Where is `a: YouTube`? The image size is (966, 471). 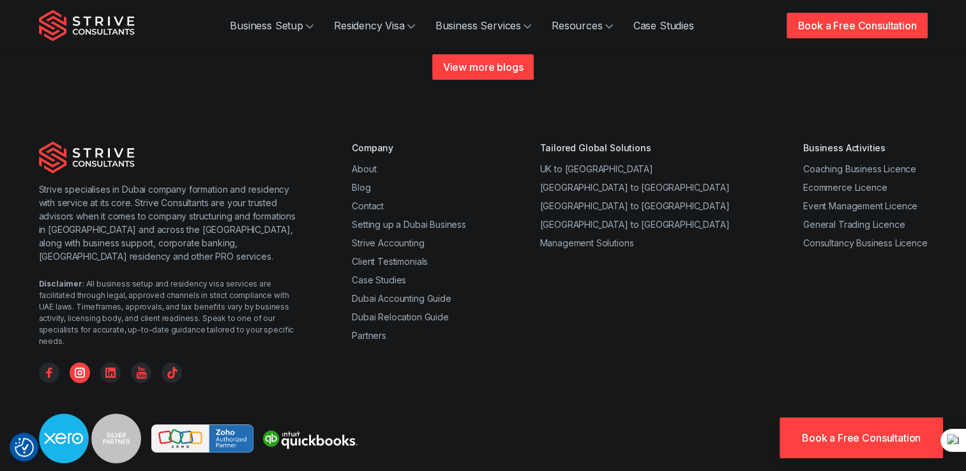
a: YouTube is located at coordinates (141, 373).